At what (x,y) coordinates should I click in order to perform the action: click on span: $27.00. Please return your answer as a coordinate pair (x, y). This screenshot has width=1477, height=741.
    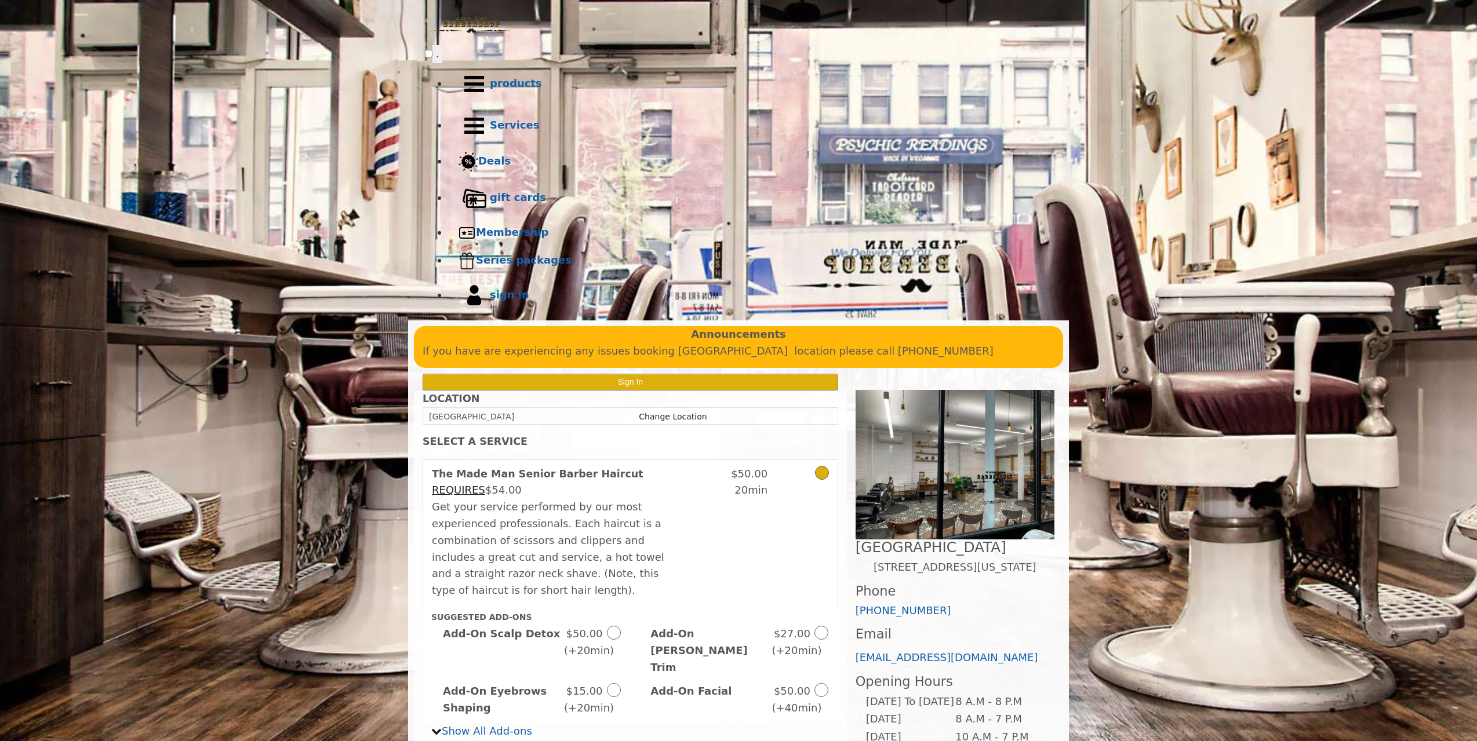
    Looking at the image, I should click on (792, 634).